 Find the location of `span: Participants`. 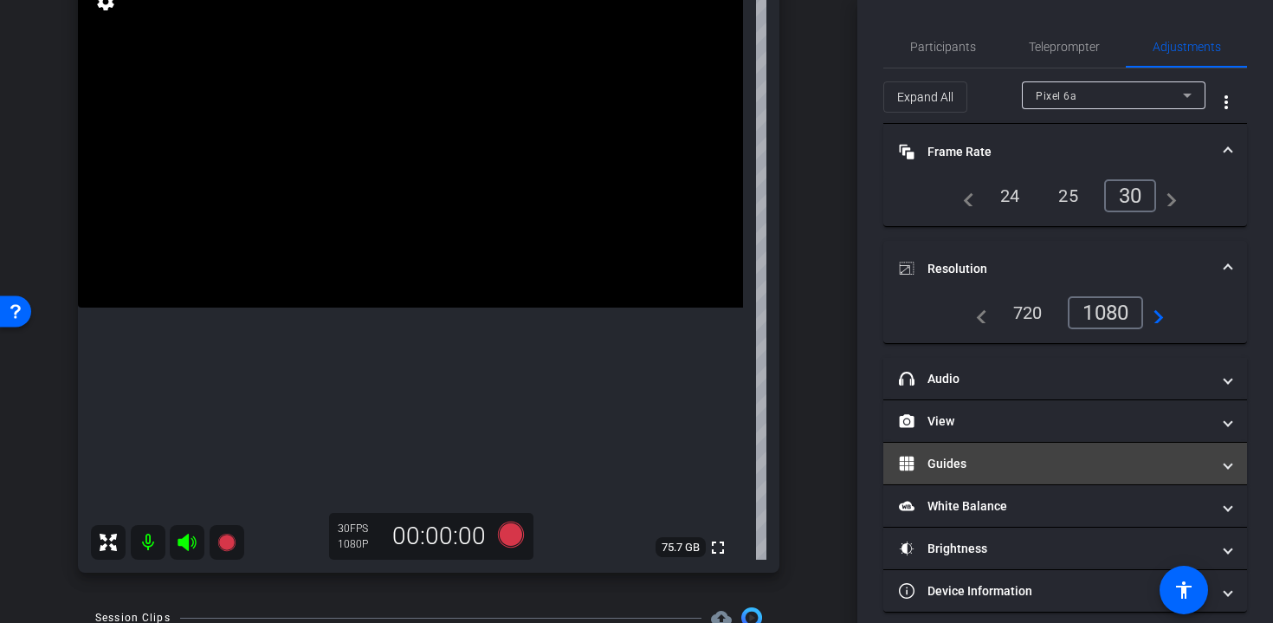

span: Participants is located at coordinates (943, 47).